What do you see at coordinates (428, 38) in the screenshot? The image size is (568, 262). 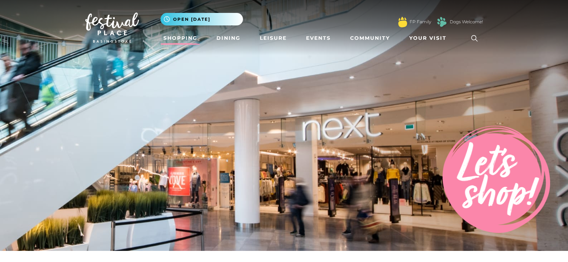 I see `span: Your Visit` at bounding box center [428, 38].